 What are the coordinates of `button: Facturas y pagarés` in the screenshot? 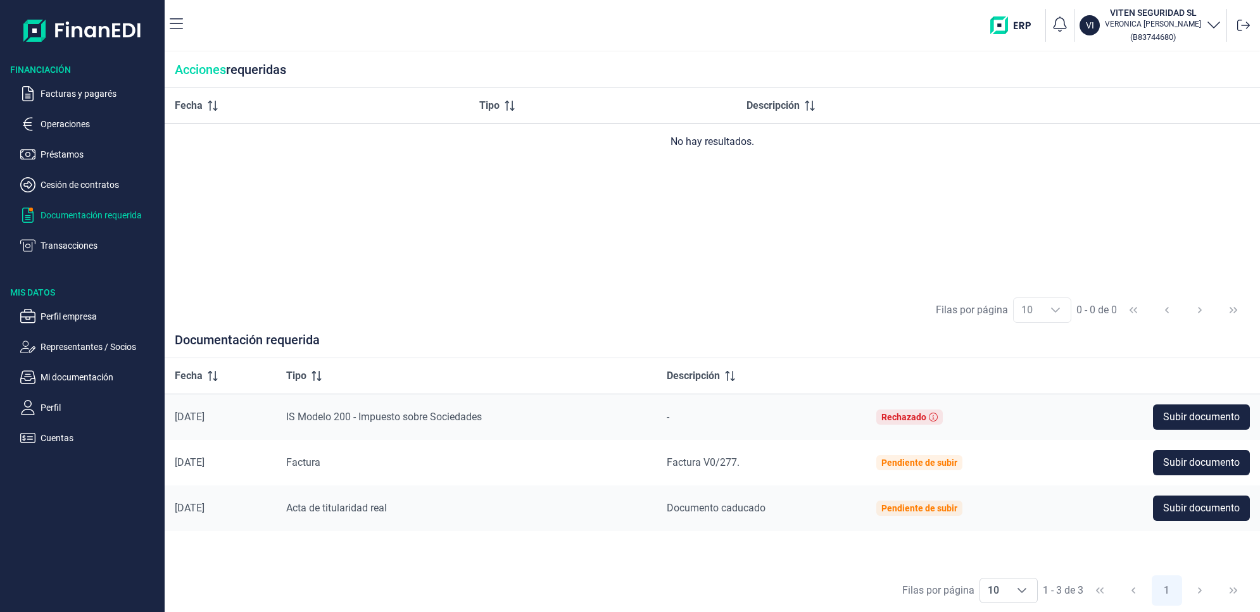 It's located at (90, 94).